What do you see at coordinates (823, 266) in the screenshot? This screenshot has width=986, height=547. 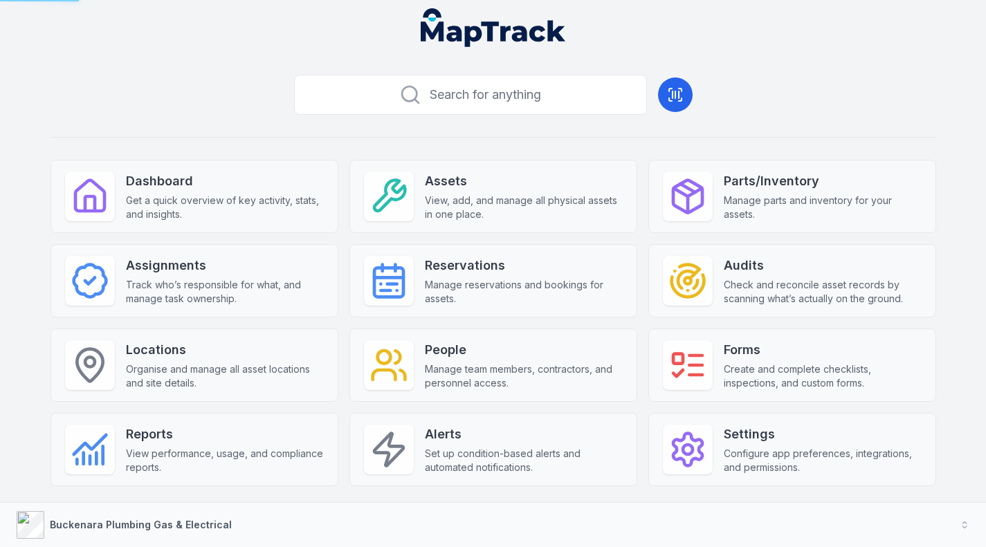 I see `strong: Audits` at bounding box center [823, 266].